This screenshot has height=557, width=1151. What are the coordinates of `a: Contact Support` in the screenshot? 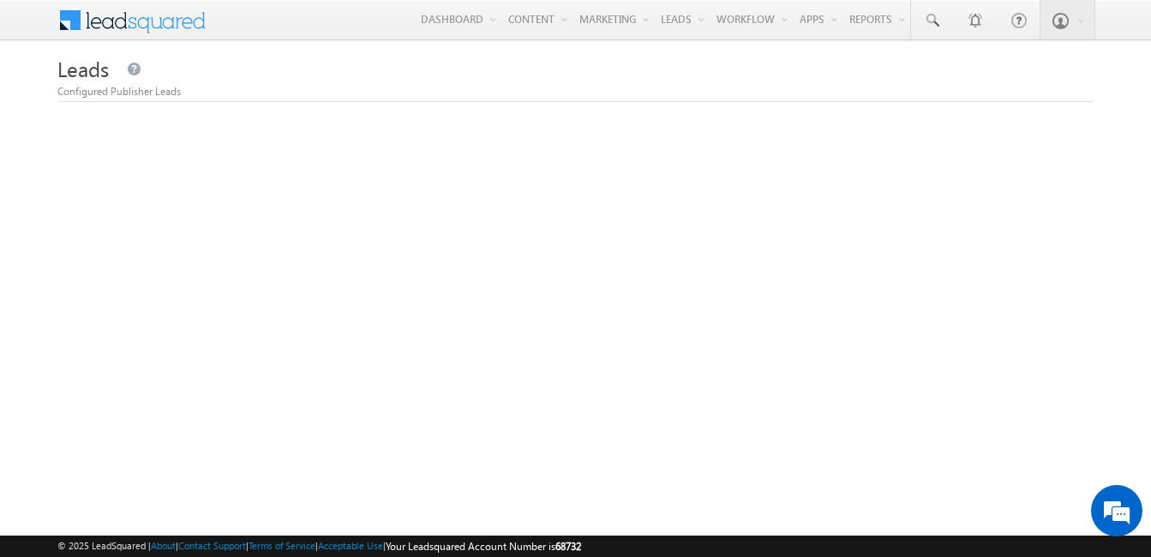 It's located at (212, 545).